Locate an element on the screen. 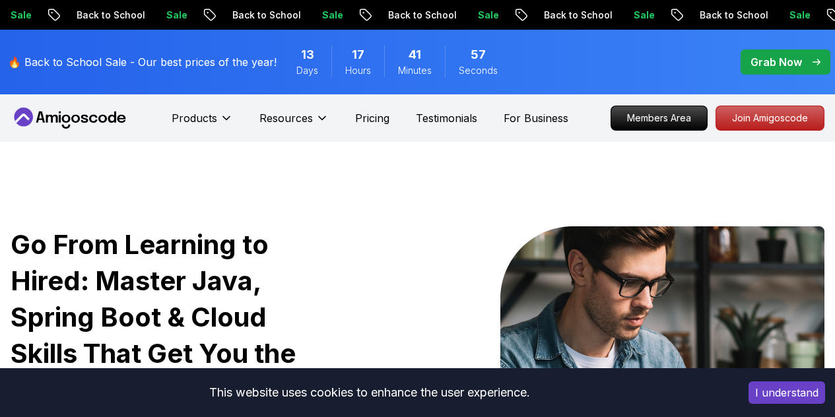 This screenshot has width=835, height=417. span: 13 Days is located at coordinates (307, 55).